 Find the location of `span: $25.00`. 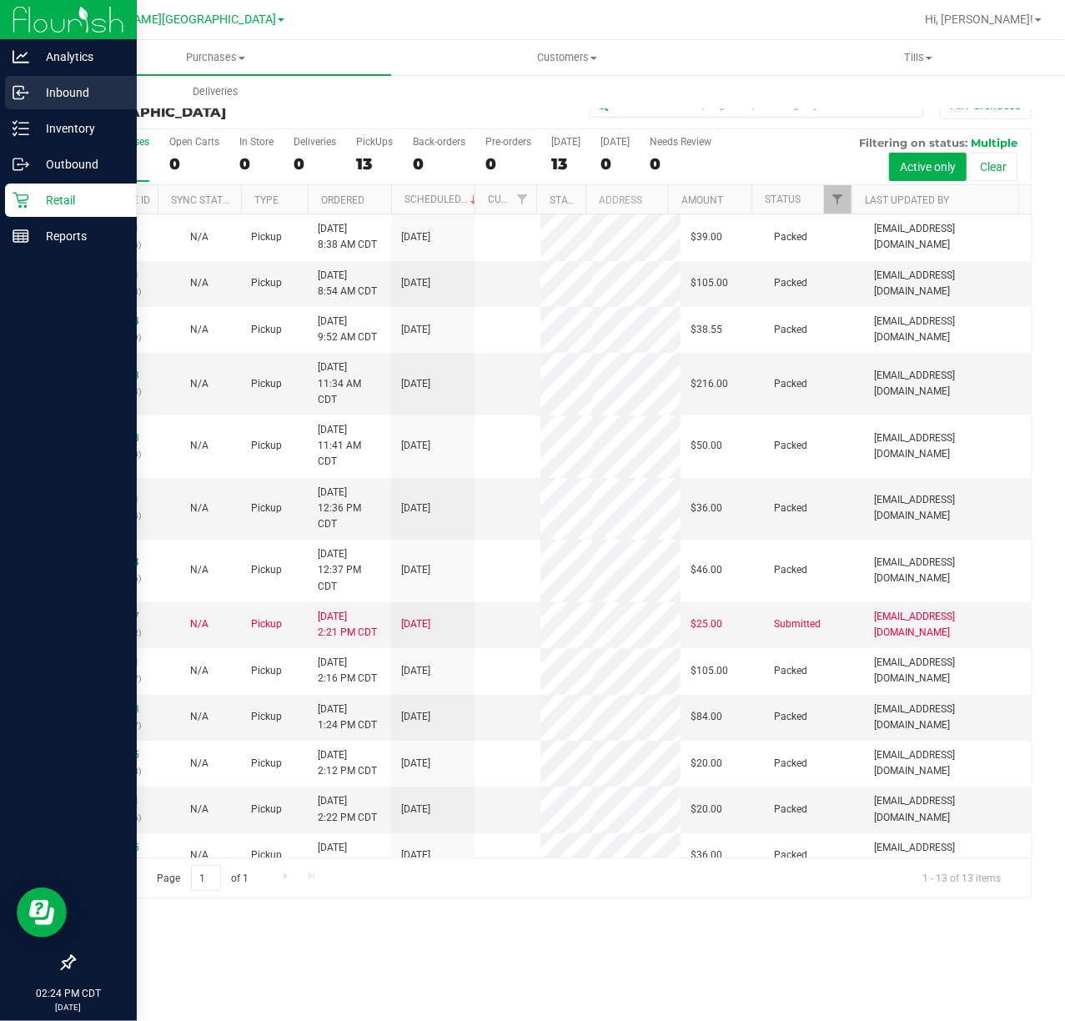

span: $25.00 is located at coordinates (706, 624).